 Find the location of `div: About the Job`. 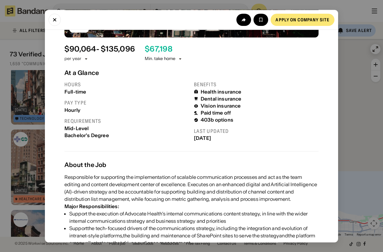

div: About the Job is located at coordinates (191, 165).